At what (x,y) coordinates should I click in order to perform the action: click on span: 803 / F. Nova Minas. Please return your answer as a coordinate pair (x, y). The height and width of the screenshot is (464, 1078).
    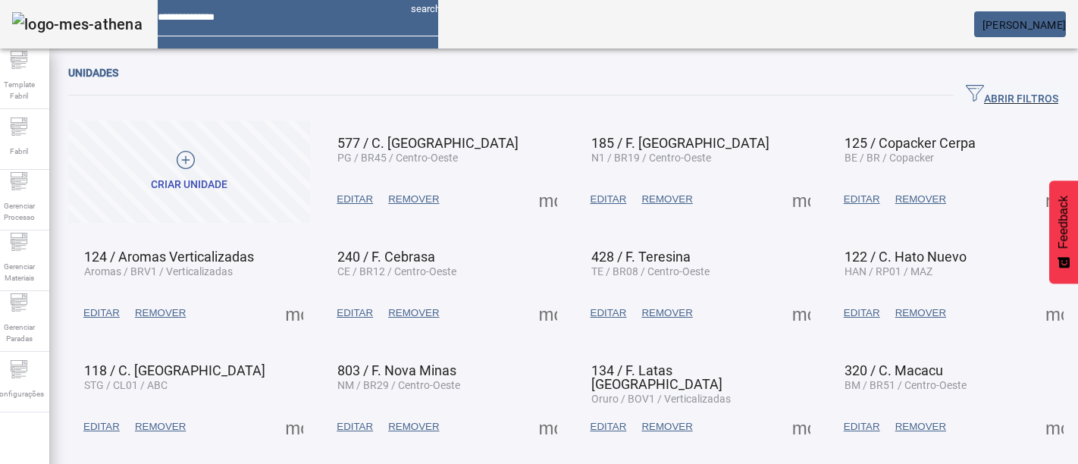
    Looking at the image, I should click on (397, 370).